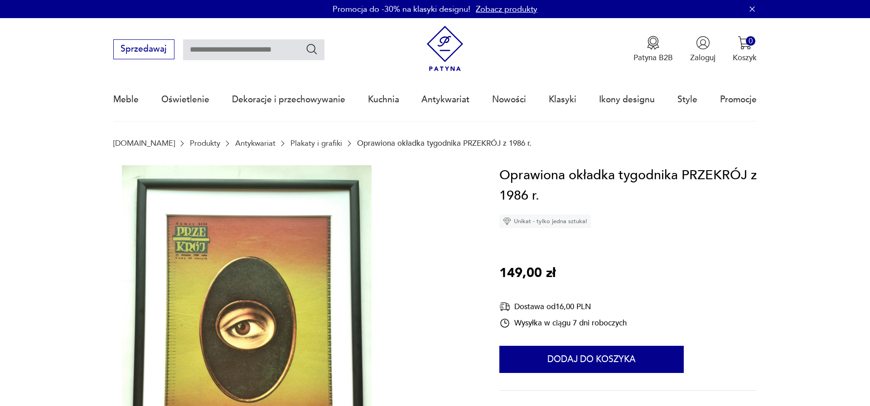 This screenshot has width=870, height=406. What do you see at coordinates (507, 221) in the screenshot?
I see `img: Ikona diamentu` at bounding box center [507, 221].